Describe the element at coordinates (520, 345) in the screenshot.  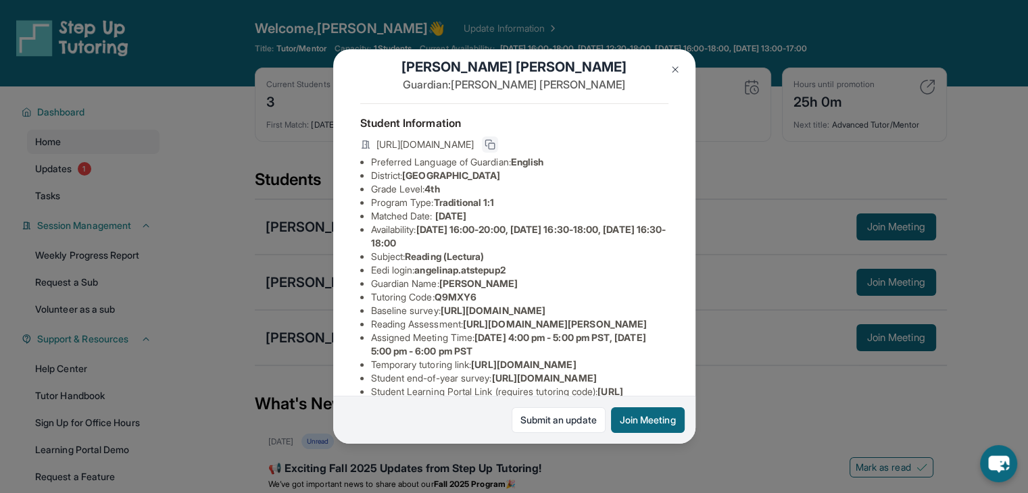
I see `li: Assigned Meeting Time :` at that location.